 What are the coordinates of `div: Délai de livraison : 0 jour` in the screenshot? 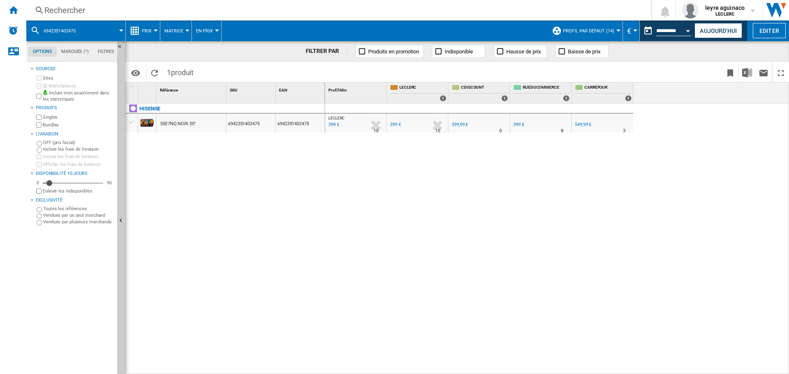 It's located at (501, 131).